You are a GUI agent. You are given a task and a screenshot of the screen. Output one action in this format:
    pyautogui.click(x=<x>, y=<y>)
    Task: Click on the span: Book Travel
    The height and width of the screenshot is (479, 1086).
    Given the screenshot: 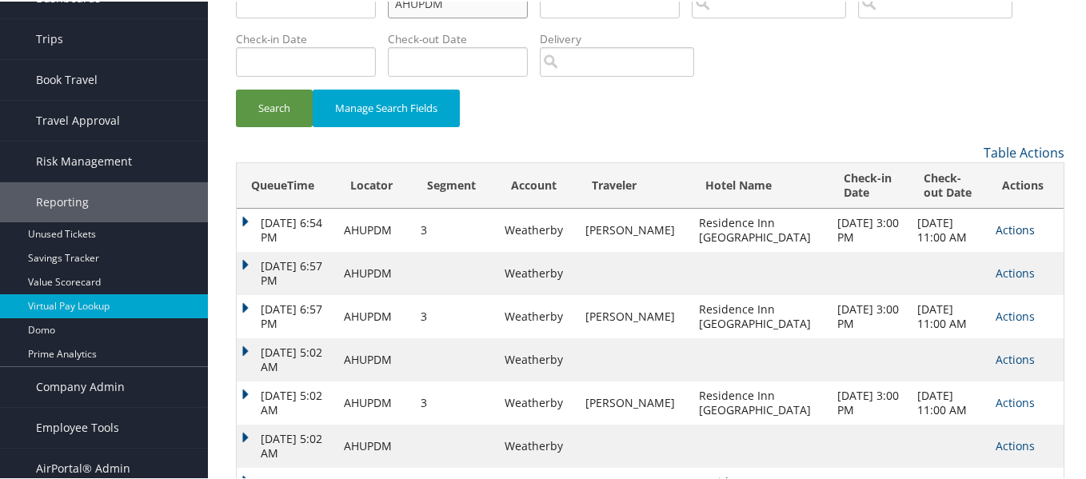 What is the action you would take?
    pyautogui.click(x=66, y=78)
    